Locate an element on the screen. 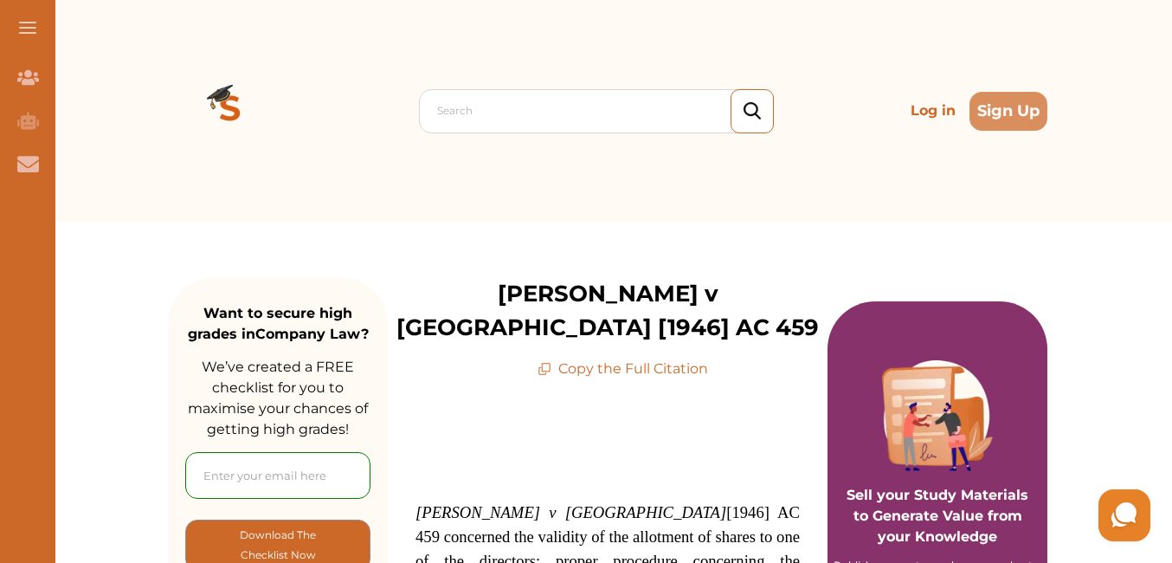  p: Sell your Study Materials to Generate Value from your Knowledge is located at coordinates (937, 492).